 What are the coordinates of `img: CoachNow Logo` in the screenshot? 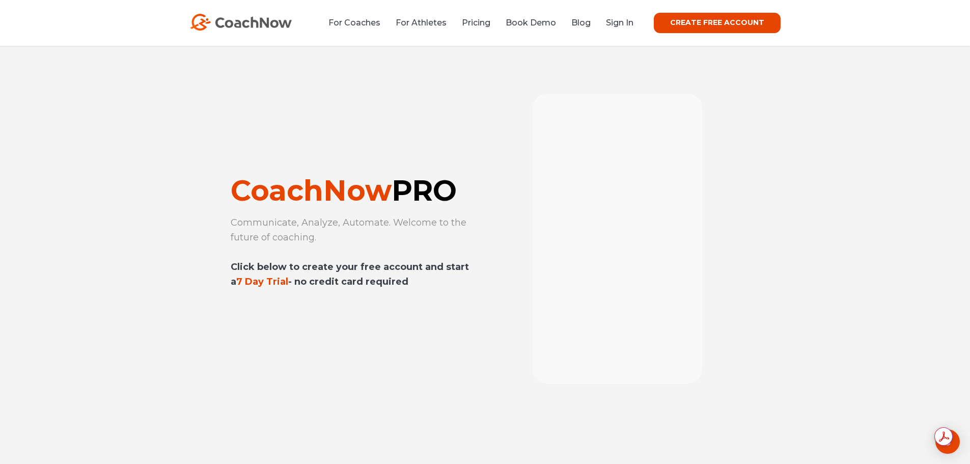 It's located at (241, 22).